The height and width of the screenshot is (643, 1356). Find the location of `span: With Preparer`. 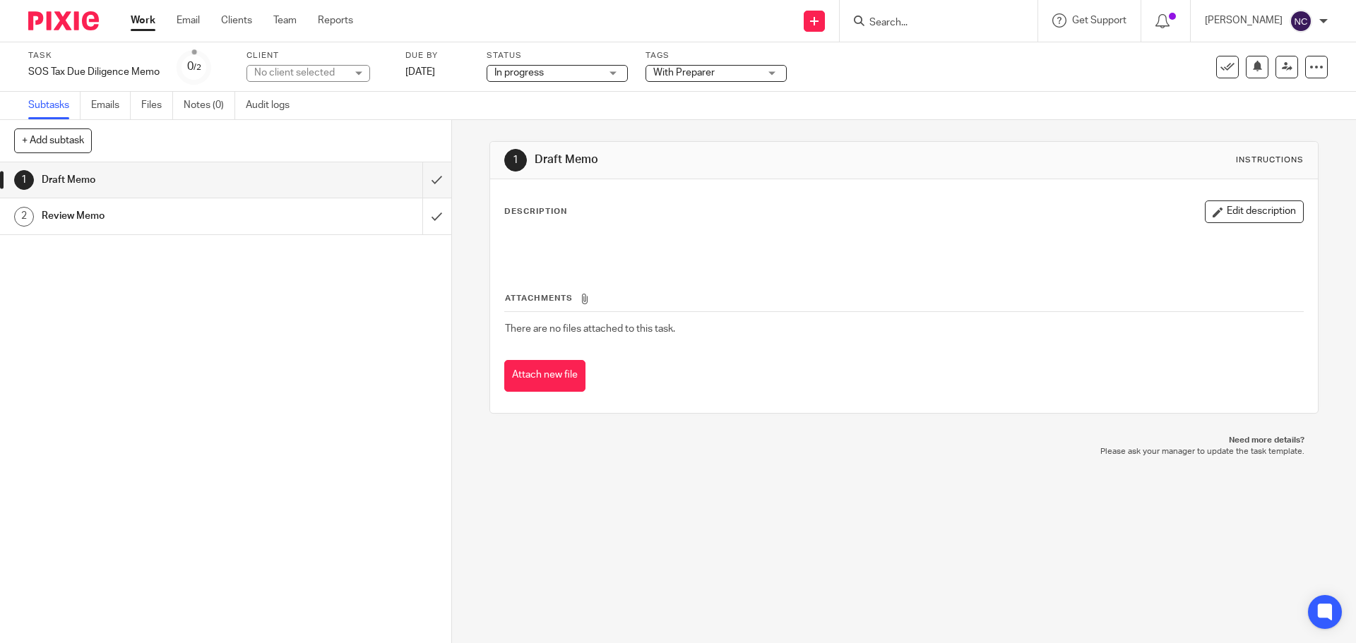

span: With Preparer is located at coordinates (684, 73).